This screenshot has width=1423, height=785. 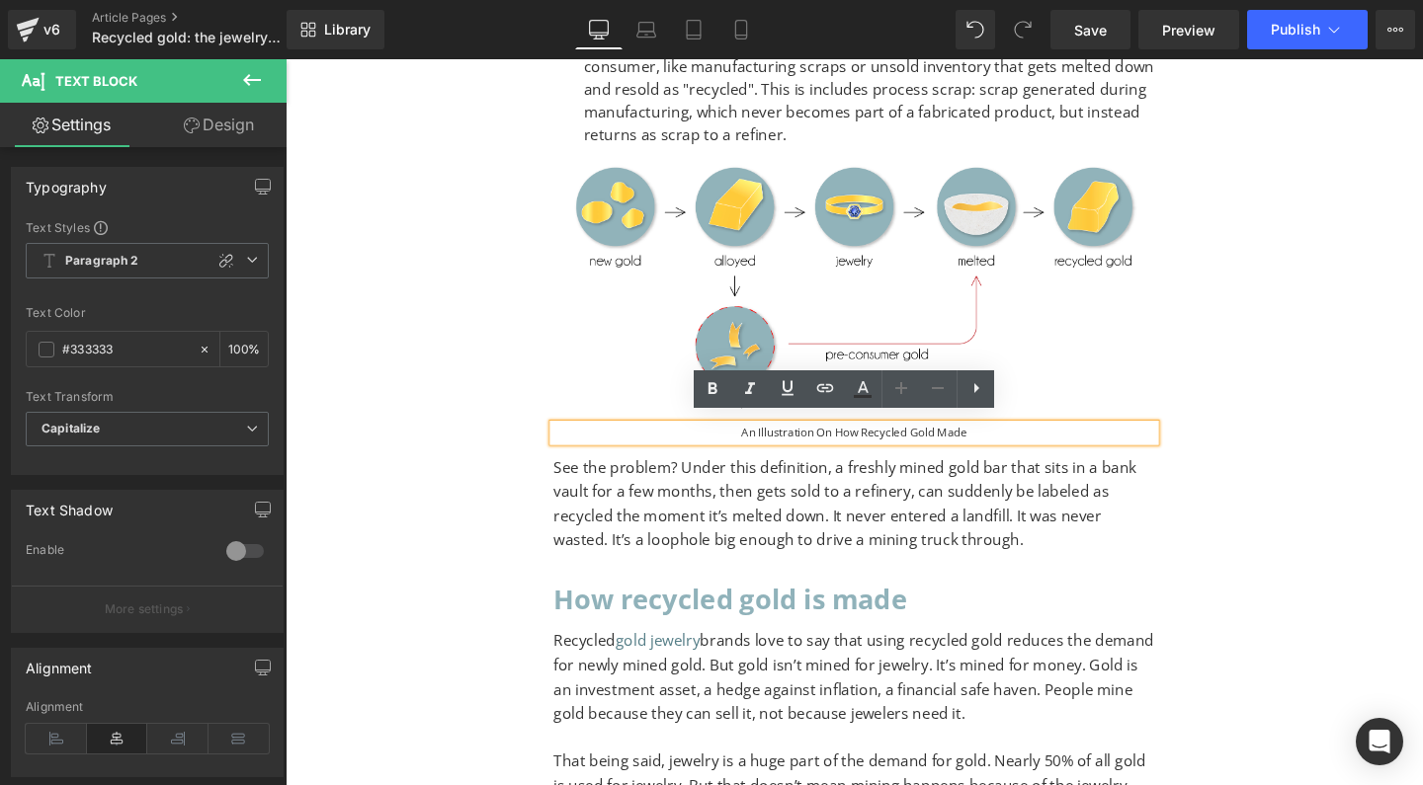 What do you see at coordinates (391, 611) in the screenshot?
I see `a: gold jewelry` at bounding box center [391, 611].